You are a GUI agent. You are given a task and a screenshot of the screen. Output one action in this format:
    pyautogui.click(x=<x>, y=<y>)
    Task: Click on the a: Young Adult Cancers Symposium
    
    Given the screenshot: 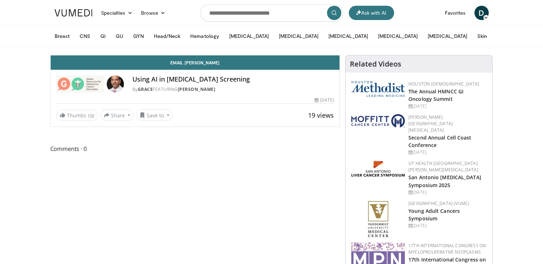 What is the action you would take?
    pyautogui.click(x=434, y=214)
    